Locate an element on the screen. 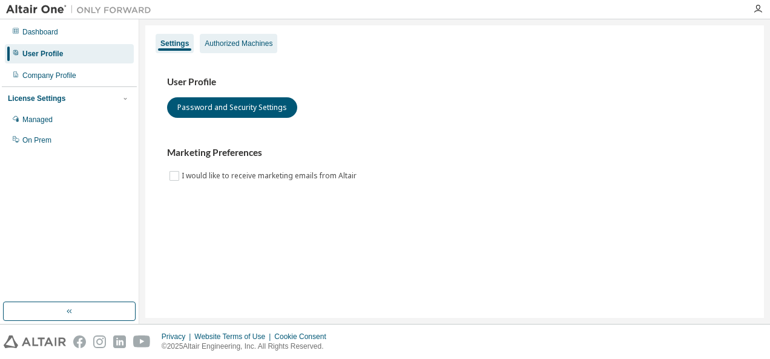 The height and width of the screenshot is (359, 770). h3: User Profile is located at coordinates (454, 82).